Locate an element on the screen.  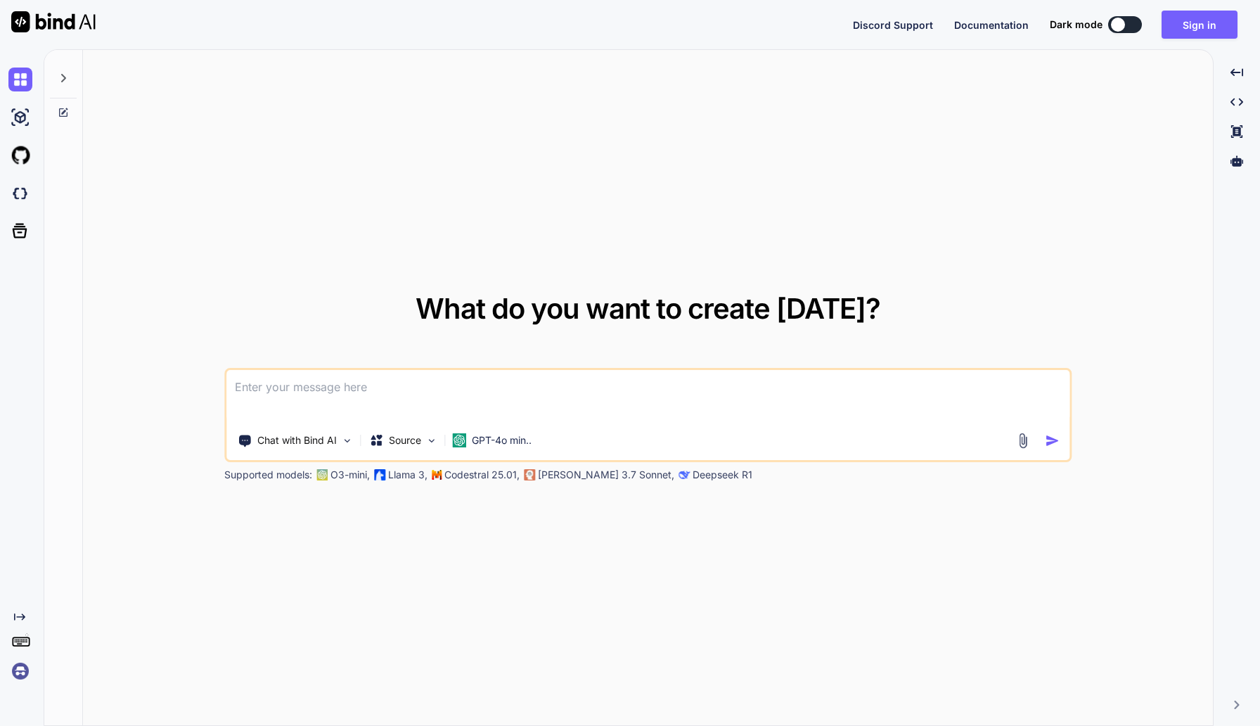
img: chat is located at coordinates (20, 79).